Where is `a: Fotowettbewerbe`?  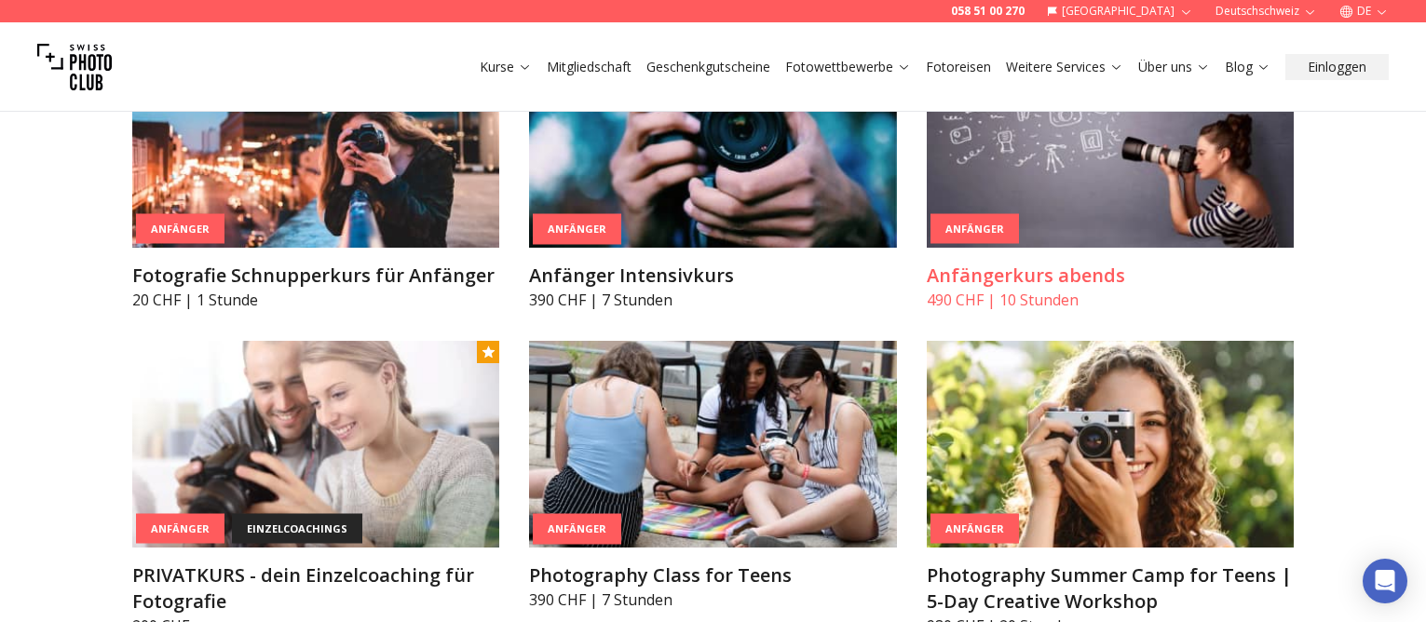
a: Fotowettbewerbe is located at coordinates (848, 67).